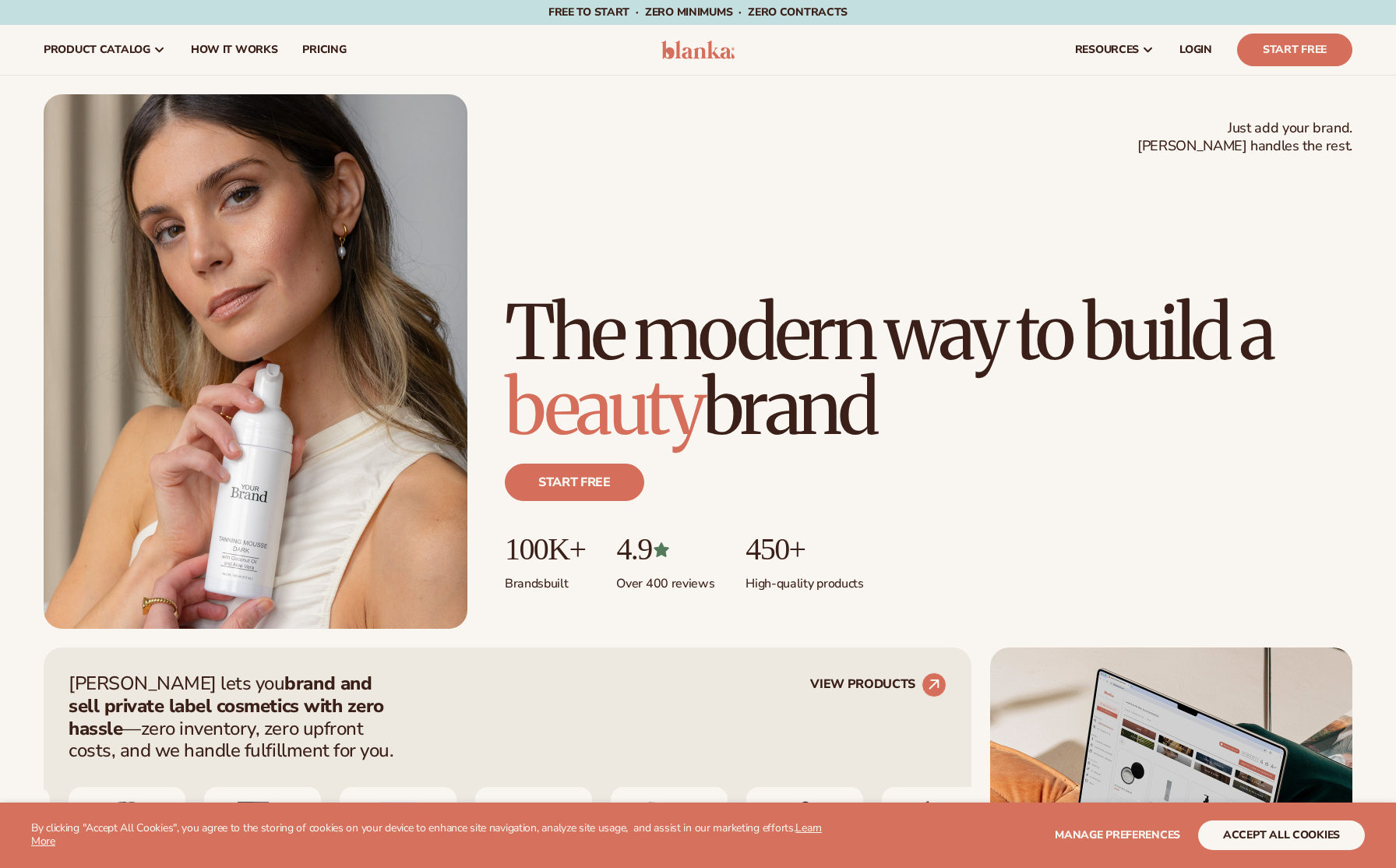 This screenshot has width=1396, height=868. I want to click on img: Female holding tanning mousse., so click(256, 362).